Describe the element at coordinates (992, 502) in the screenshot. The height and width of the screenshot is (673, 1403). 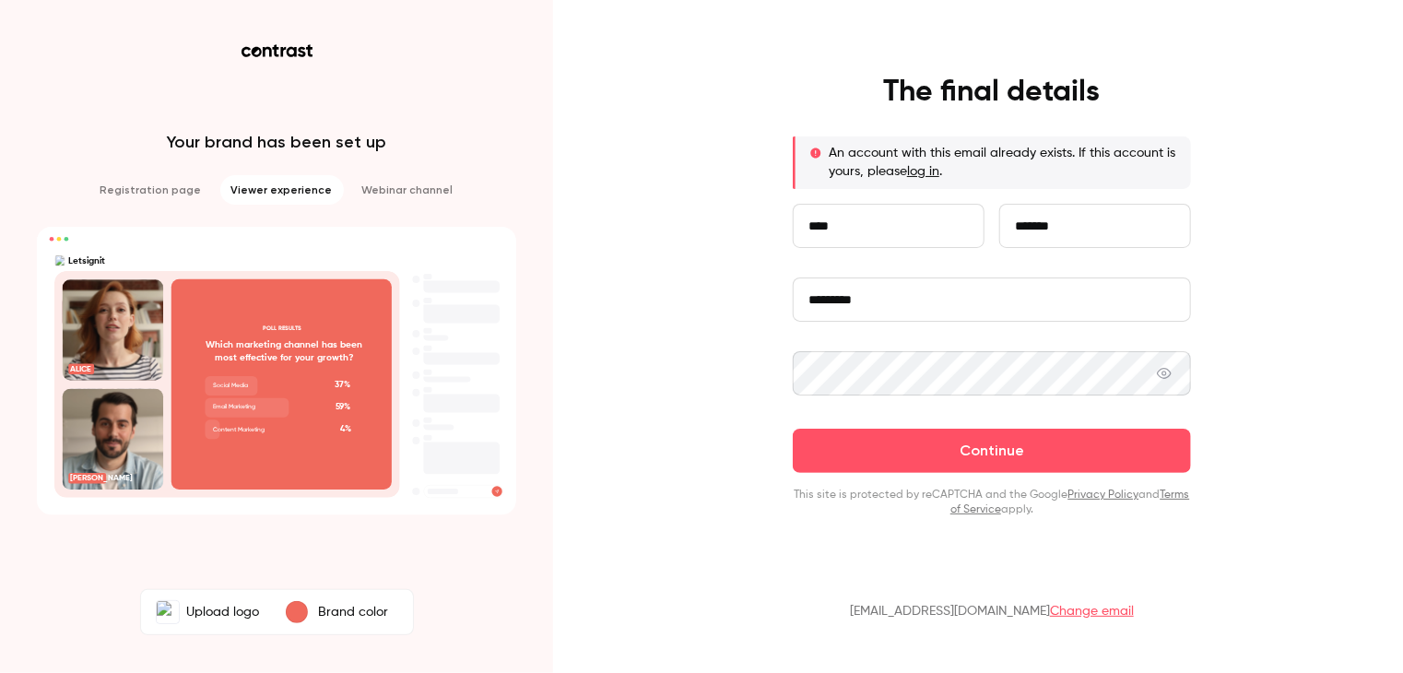
I see `p: This site is protected by reCAPTCHA and the Google and apply.` at that location.